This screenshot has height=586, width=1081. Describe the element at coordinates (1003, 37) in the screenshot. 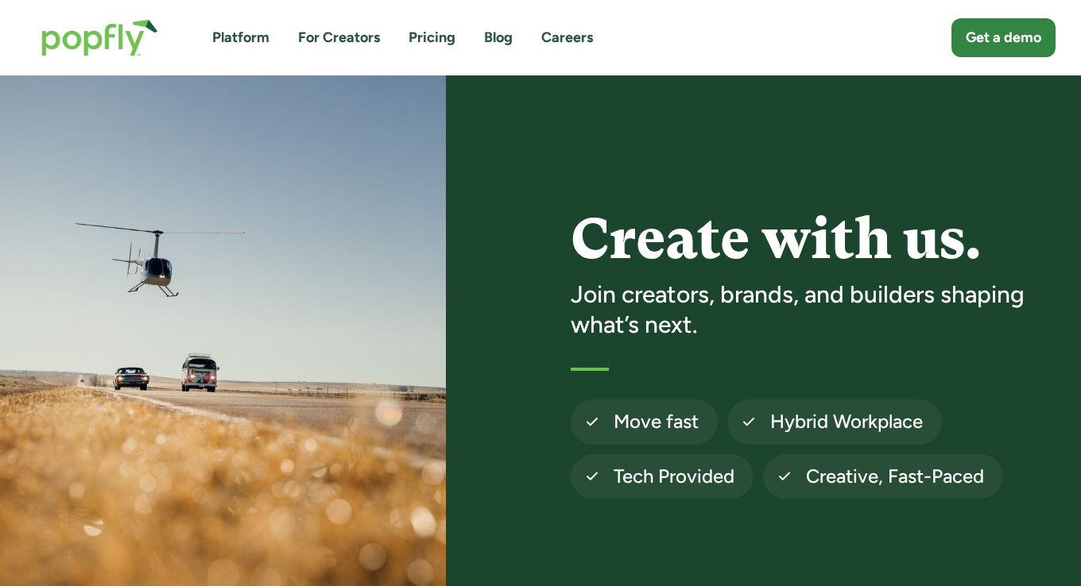

I see `div: Get a demo` at that location.